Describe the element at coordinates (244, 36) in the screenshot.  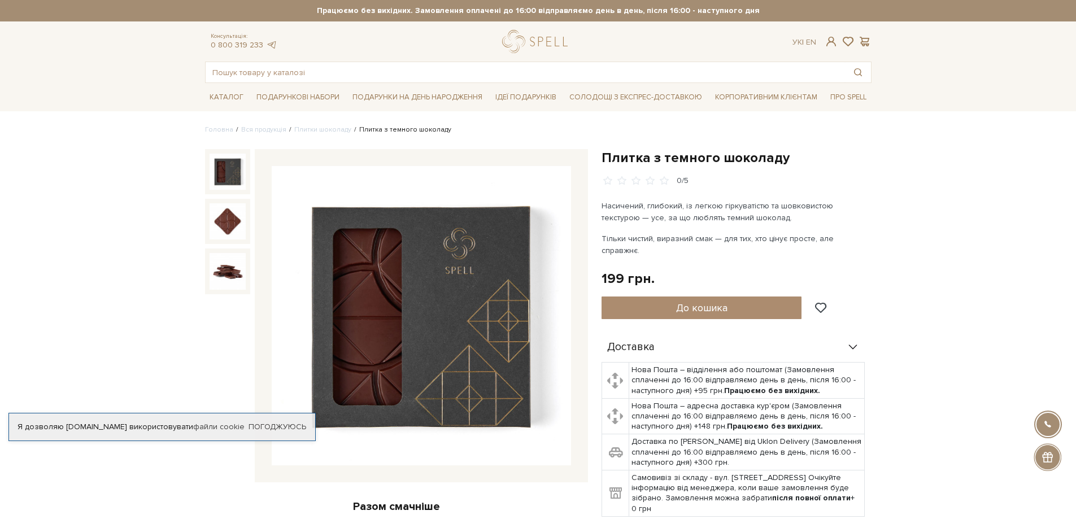
I see `span: Консультація:` at that location.